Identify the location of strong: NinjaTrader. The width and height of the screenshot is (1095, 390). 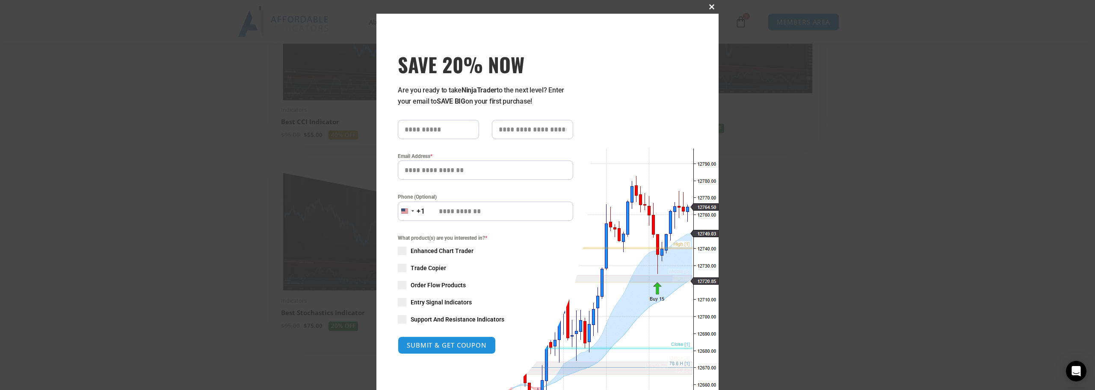
(479, 90).